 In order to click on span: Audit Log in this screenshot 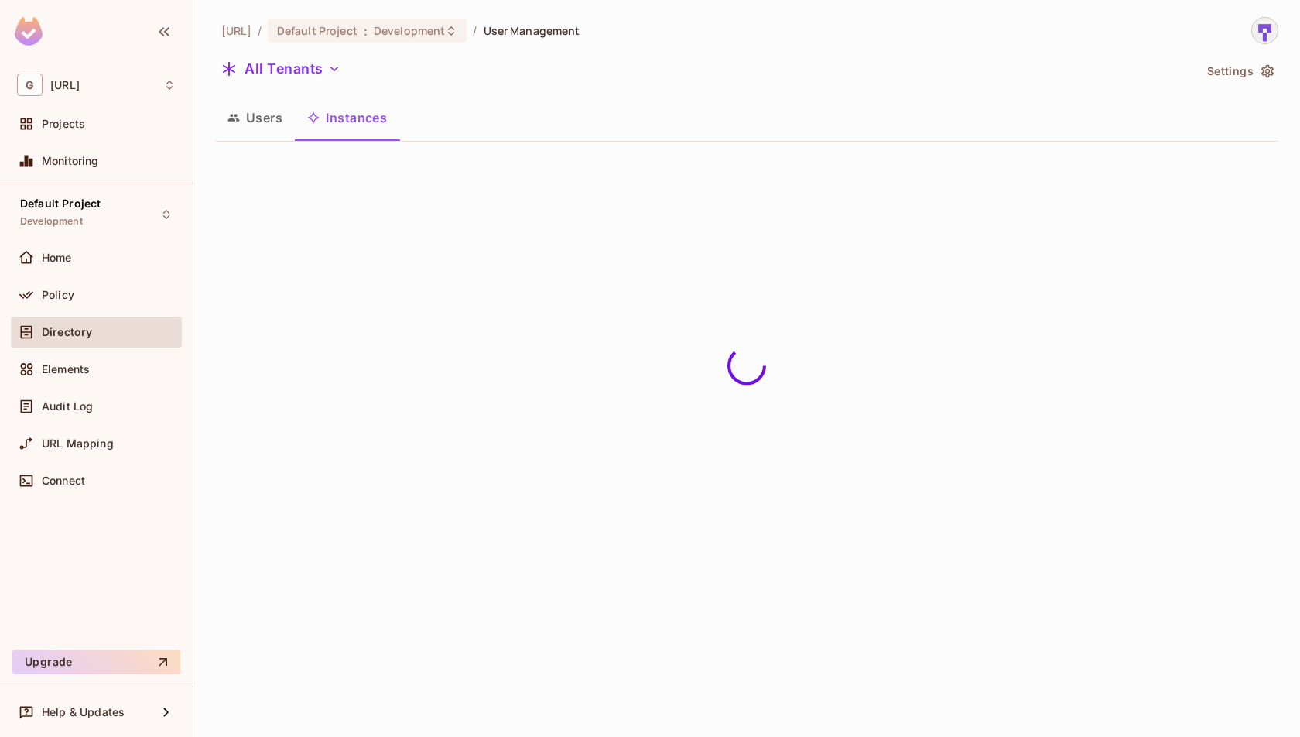, I will do `click(67, 406)`.